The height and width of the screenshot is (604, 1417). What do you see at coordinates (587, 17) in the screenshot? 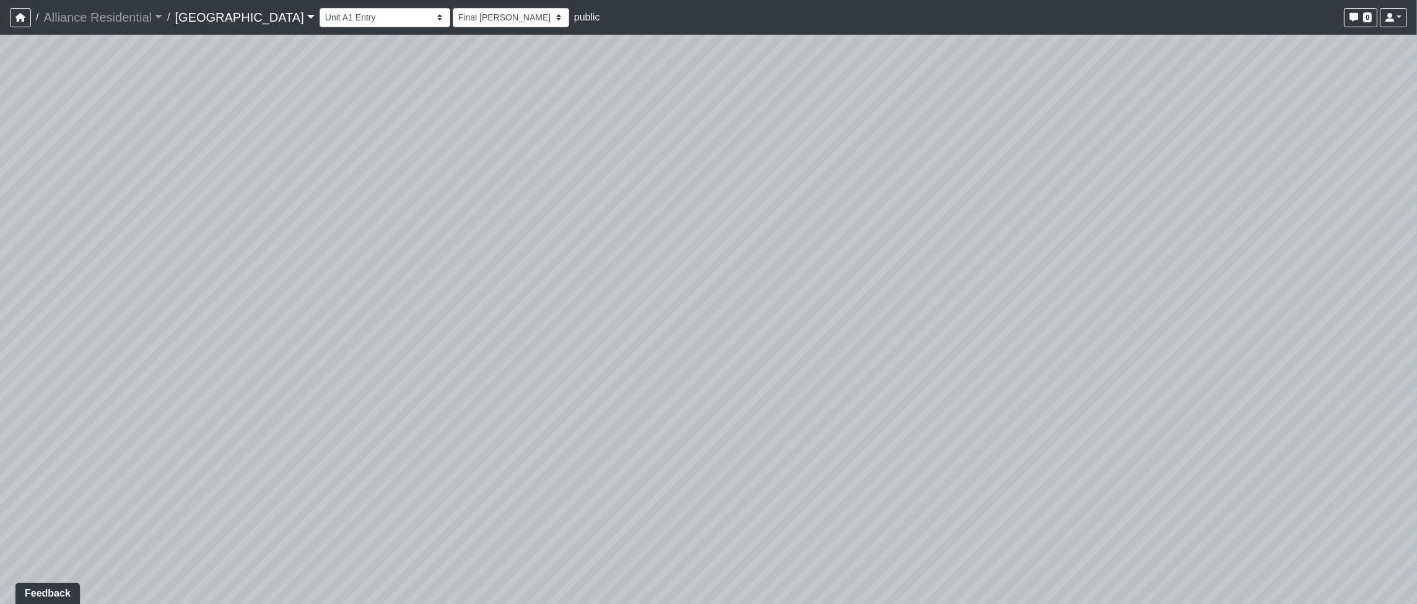
I see `span: public` at bounding box center [587, 17].